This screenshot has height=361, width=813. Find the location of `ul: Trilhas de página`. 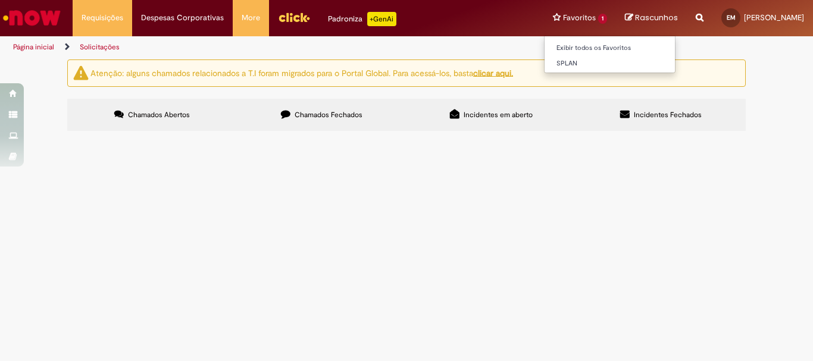

ul: Trilhas de página is located at coordinates (271, 47).